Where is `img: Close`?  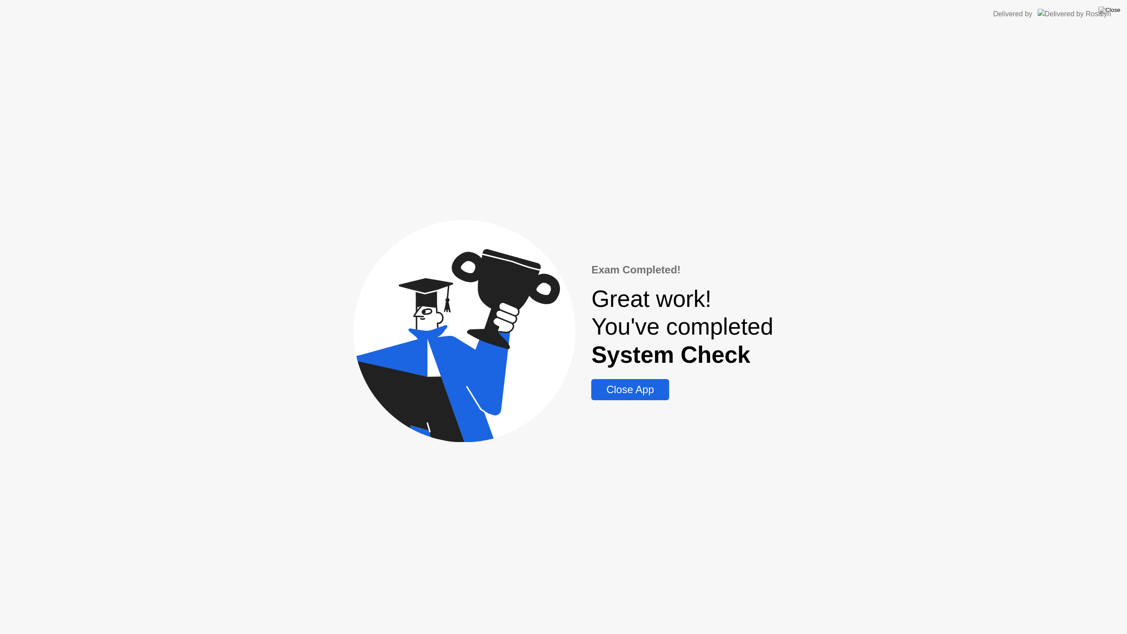 img: Close is located at coordinates (1109, 10).